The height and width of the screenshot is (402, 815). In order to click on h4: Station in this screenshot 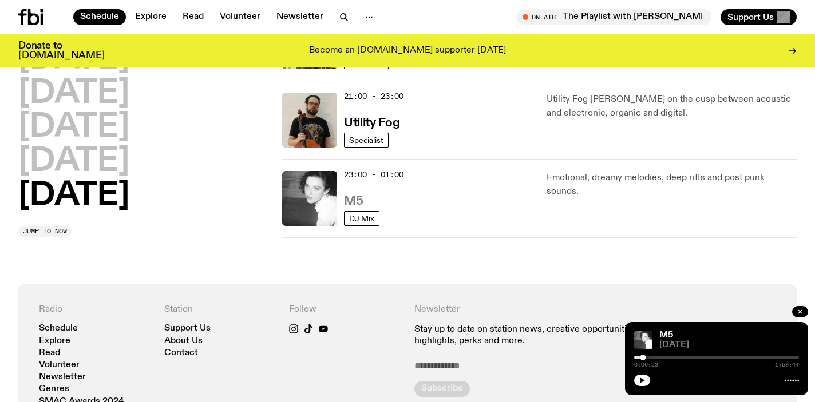, I will do `click(220, 310)`.